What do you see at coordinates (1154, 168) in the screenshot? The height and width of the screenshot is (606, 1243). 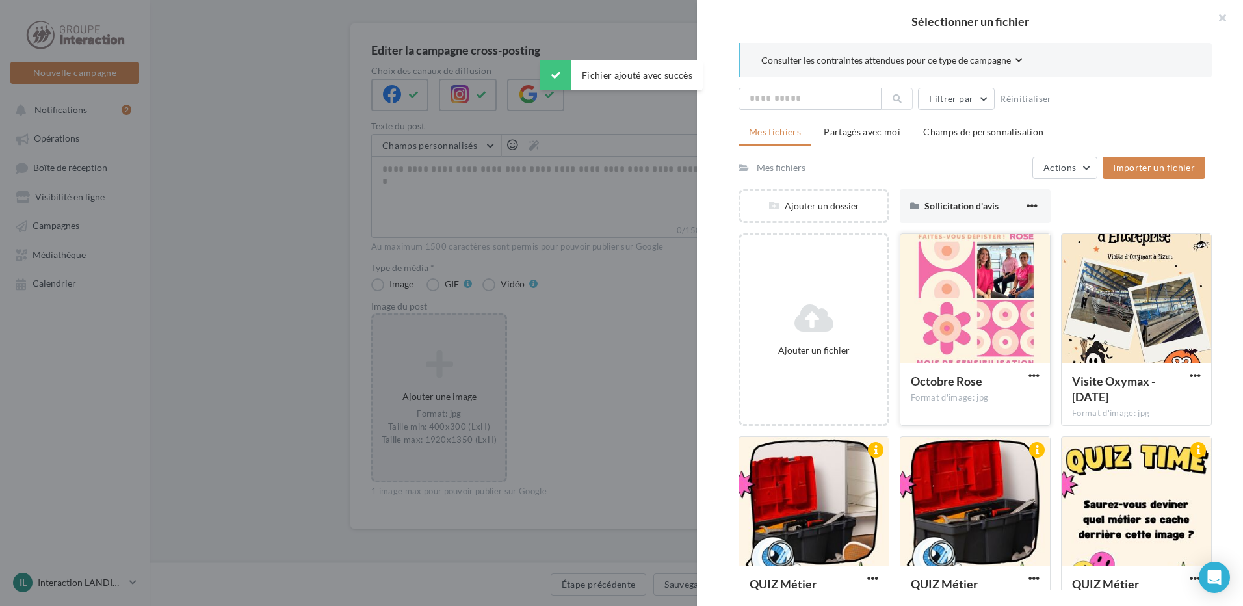 I see `button: Importer un fichier` at bounding box center [1154, 168].